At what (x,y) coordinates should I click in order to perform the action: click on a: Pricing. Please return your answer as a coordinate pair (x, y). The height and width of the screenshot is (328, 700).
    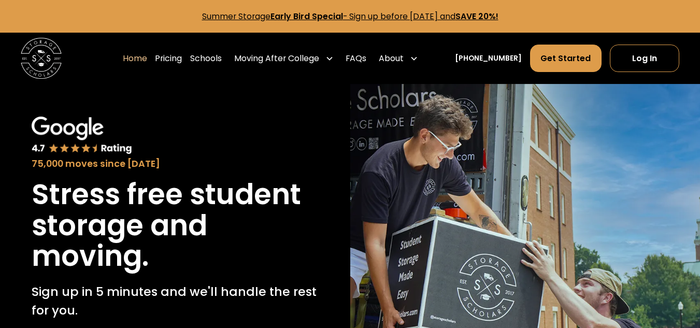
    Looking at the image, I should click on (168, 58).